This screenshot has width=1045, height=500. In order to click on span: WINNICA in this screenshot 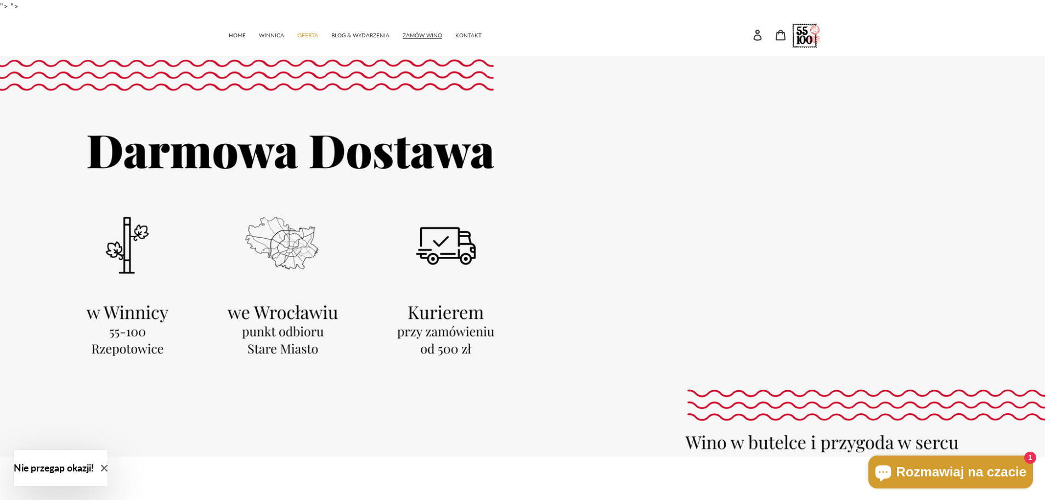, I will do `click(272, 35)`.